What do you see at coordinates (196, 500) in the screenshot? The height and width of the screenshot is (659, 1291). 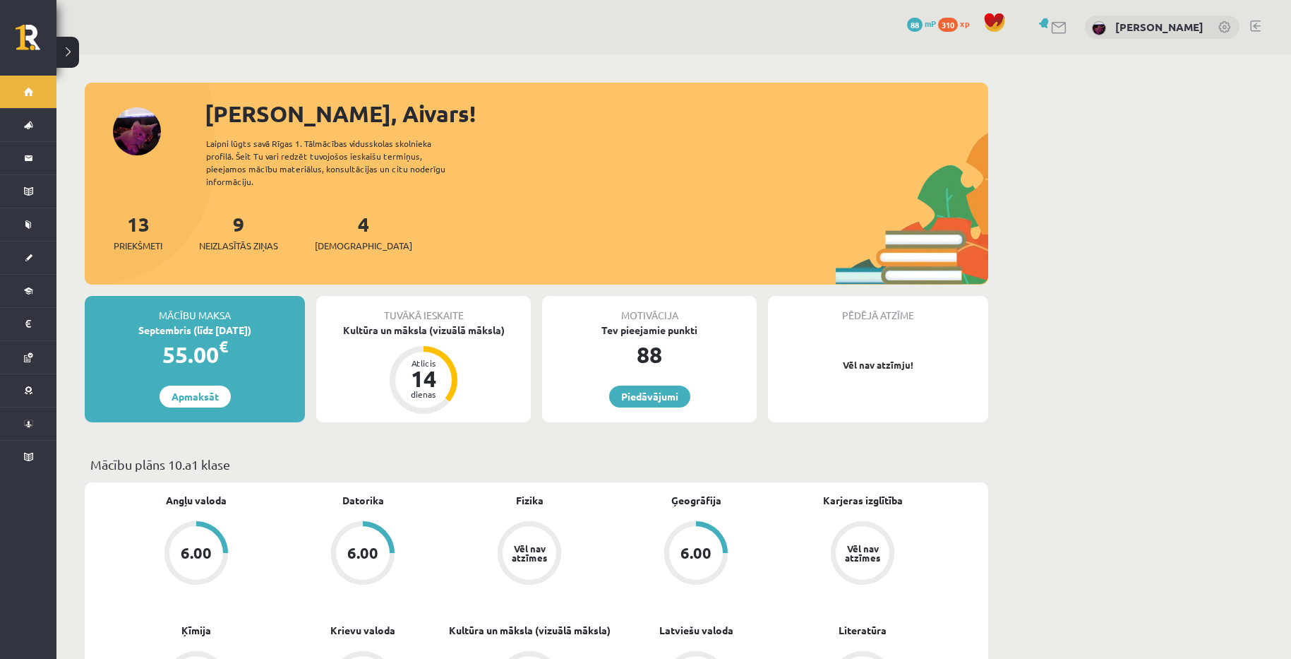 I see `a: Angļu valoda` at bounding box center [196, 500].